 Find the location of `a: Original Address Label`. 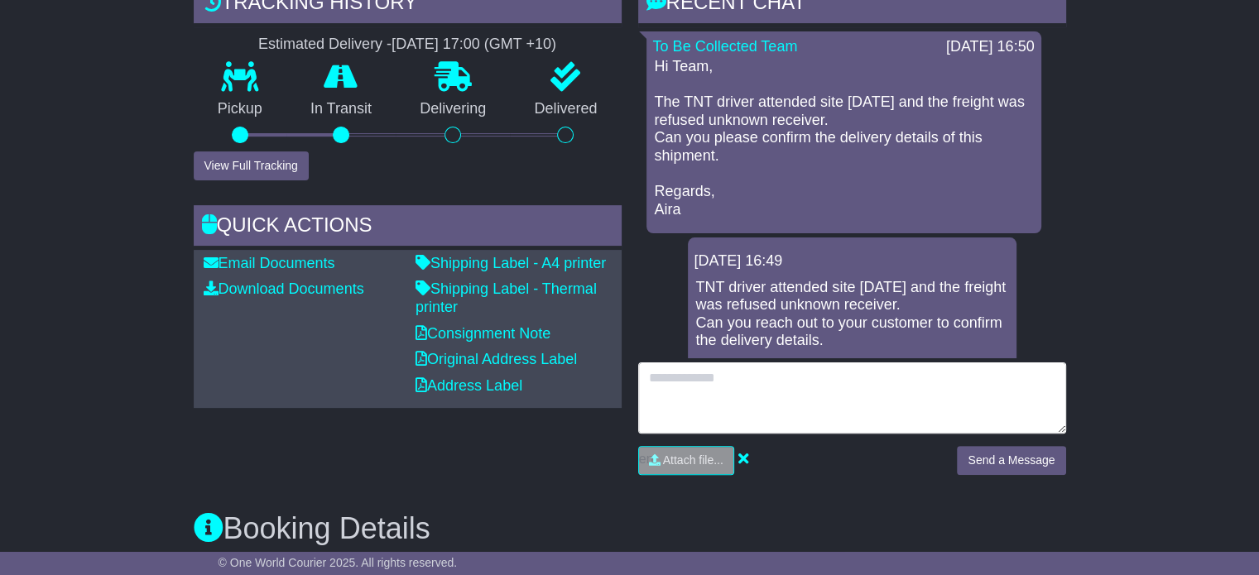

a: Original Address Label is located at coordinates (496, 359).